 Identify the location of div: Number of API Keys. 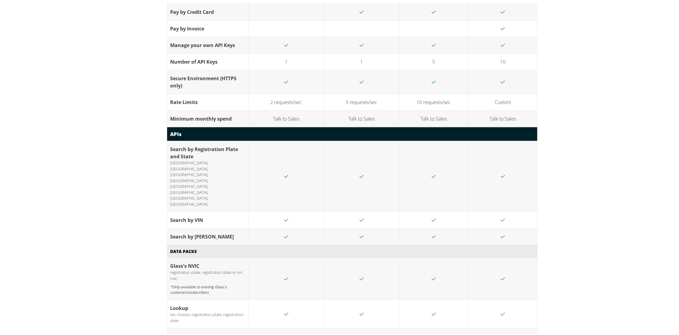
(207, 61).